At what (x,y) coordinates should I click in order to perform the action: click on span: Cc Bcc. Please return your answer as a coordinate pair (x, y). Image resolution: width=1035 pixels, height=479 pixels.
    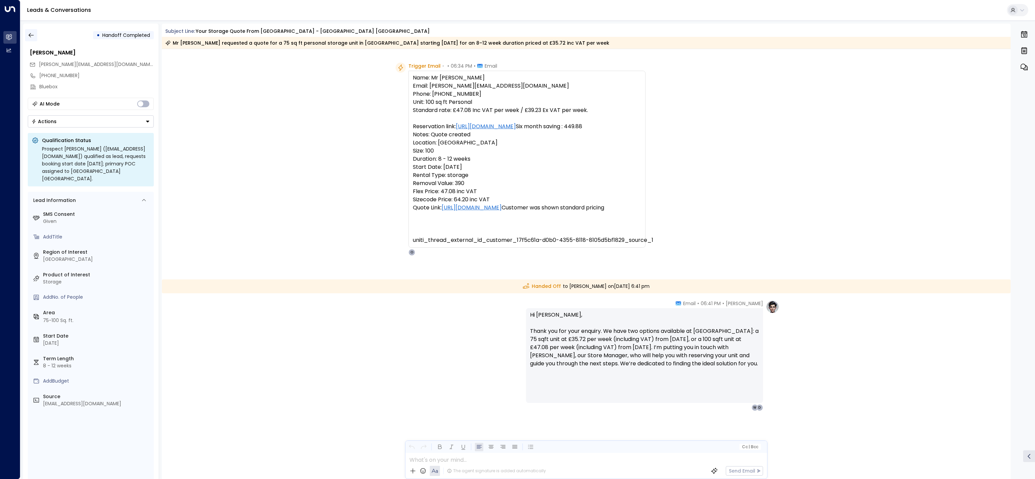
    Looking at the image, I should click on (750, 447).